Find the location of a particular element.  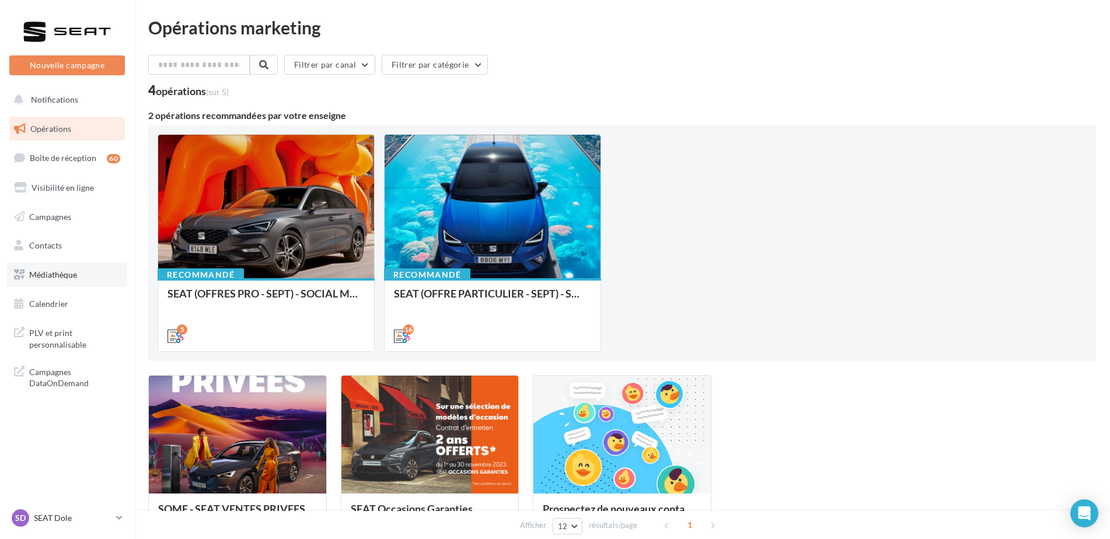

a: PLV et print personnalisable is located at coordinates (67, 337).